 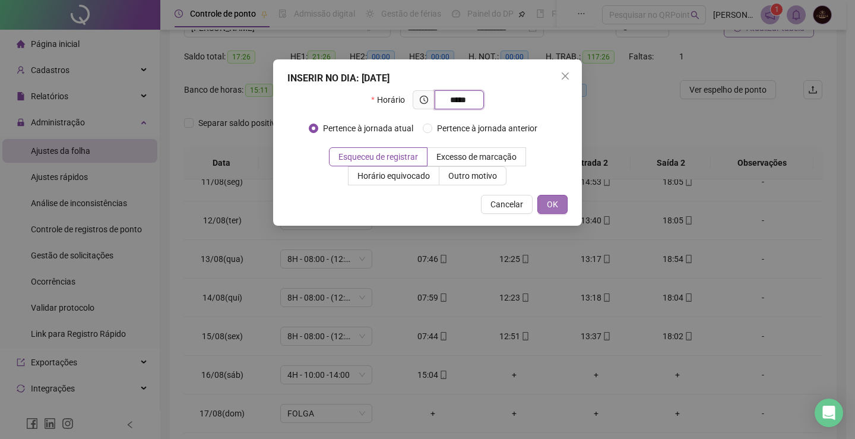 I want to click on span: close, so click(x=565, y=76).